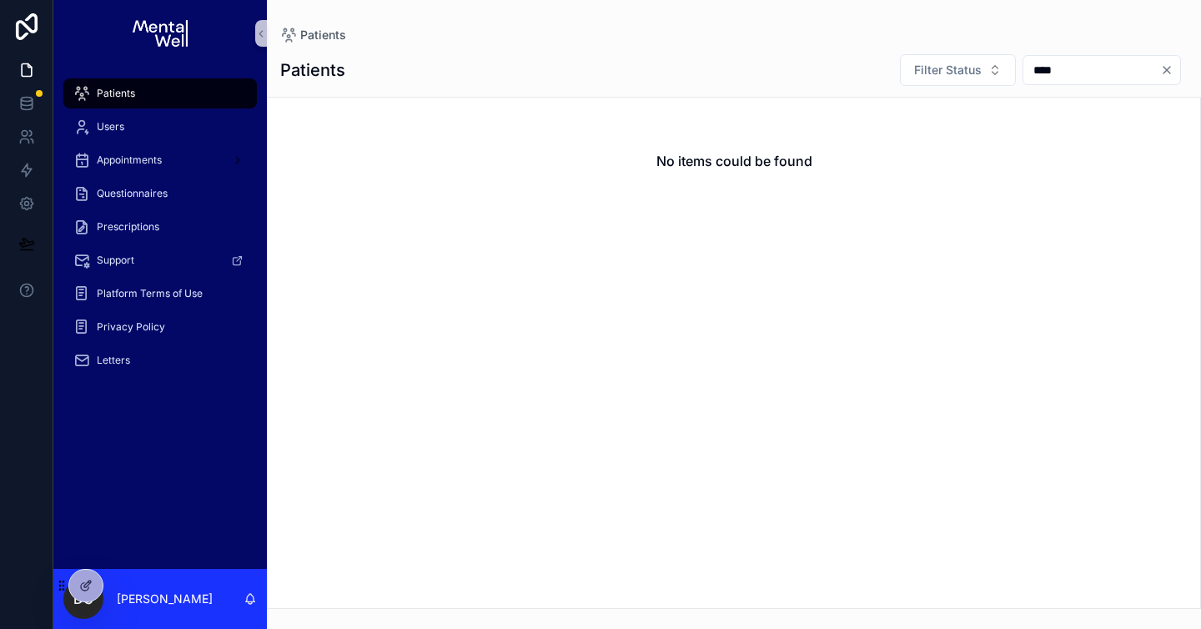 This screenshot has height=629, width=1201. I want to click on a: Letters, so click(160, 360).